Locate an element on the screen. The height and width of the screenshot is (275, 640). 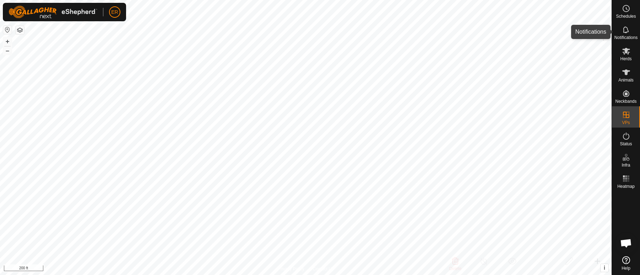
button: Map Layers is located at coordinates (20, 30).